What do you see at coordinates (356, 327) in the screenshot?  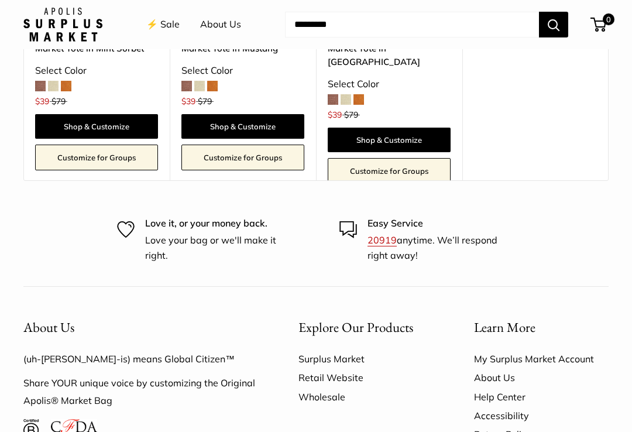 I see `span: Explore Our Products` at bounding box center [356, 327].